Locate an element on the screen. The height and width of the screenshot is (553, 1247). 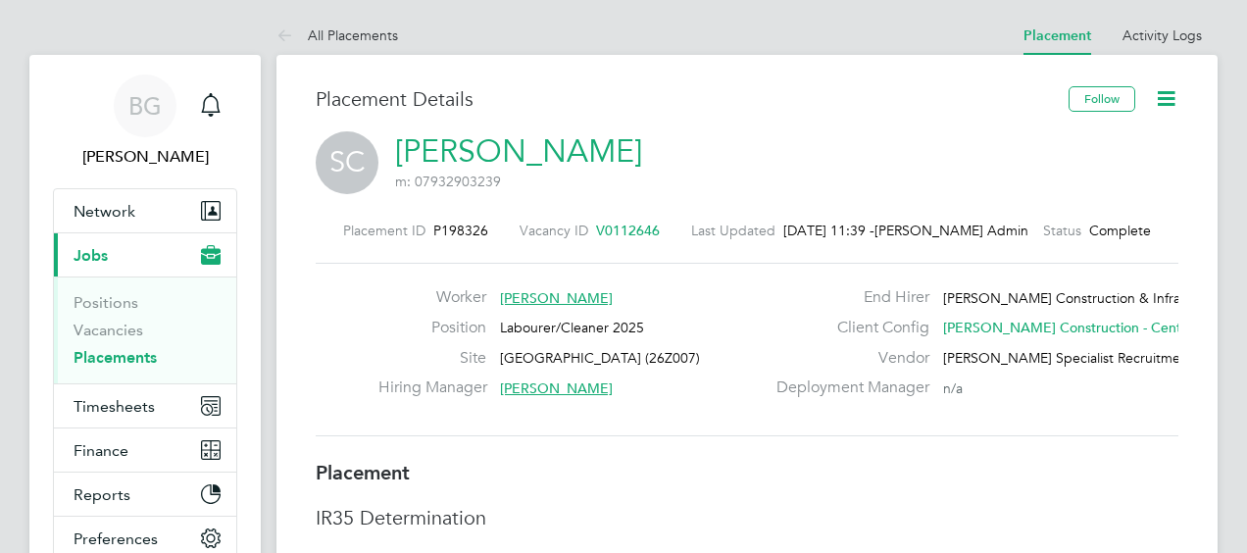
button: Reports is located at coordinates (145, 494).